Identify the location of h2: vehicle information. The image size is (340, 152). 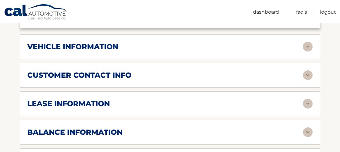
(73, 47).